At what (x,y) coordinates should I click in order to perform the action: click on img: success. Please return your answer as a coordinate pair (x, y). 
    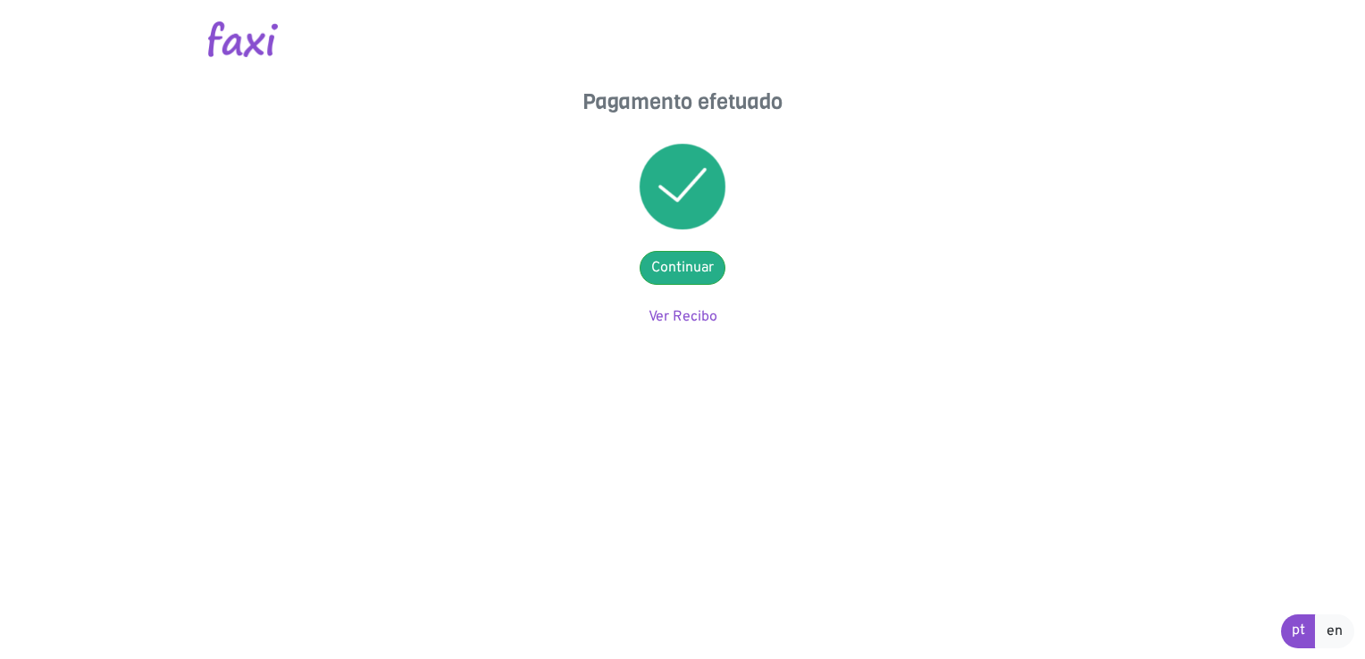
    Looking at the image, I should click on (683, 187).